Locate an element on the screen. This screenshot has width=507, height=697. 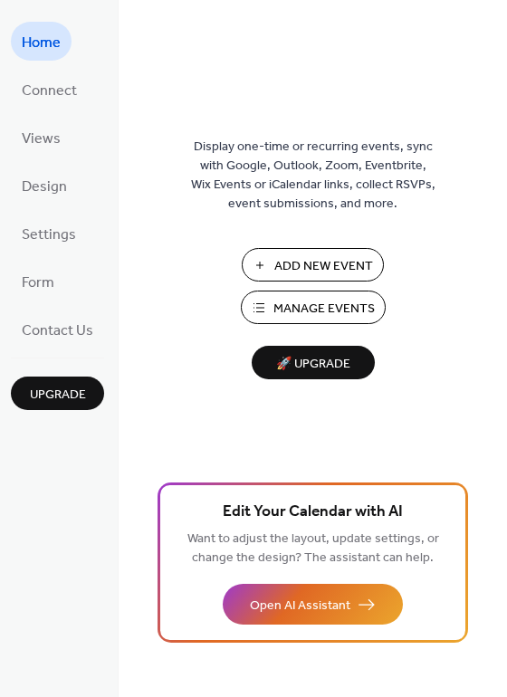
span: Connect is located at coordinates (49, 90).